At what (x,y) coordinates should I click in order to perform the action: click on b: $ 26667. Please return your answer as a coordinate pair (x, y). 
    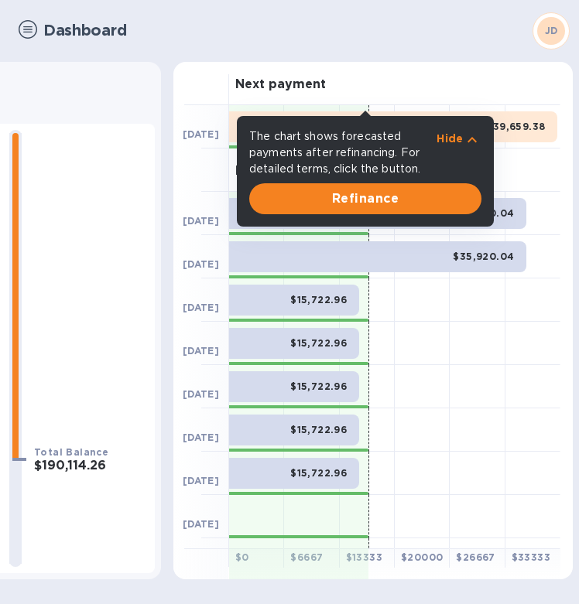
    Looking at the image, I should click on (475, 557).